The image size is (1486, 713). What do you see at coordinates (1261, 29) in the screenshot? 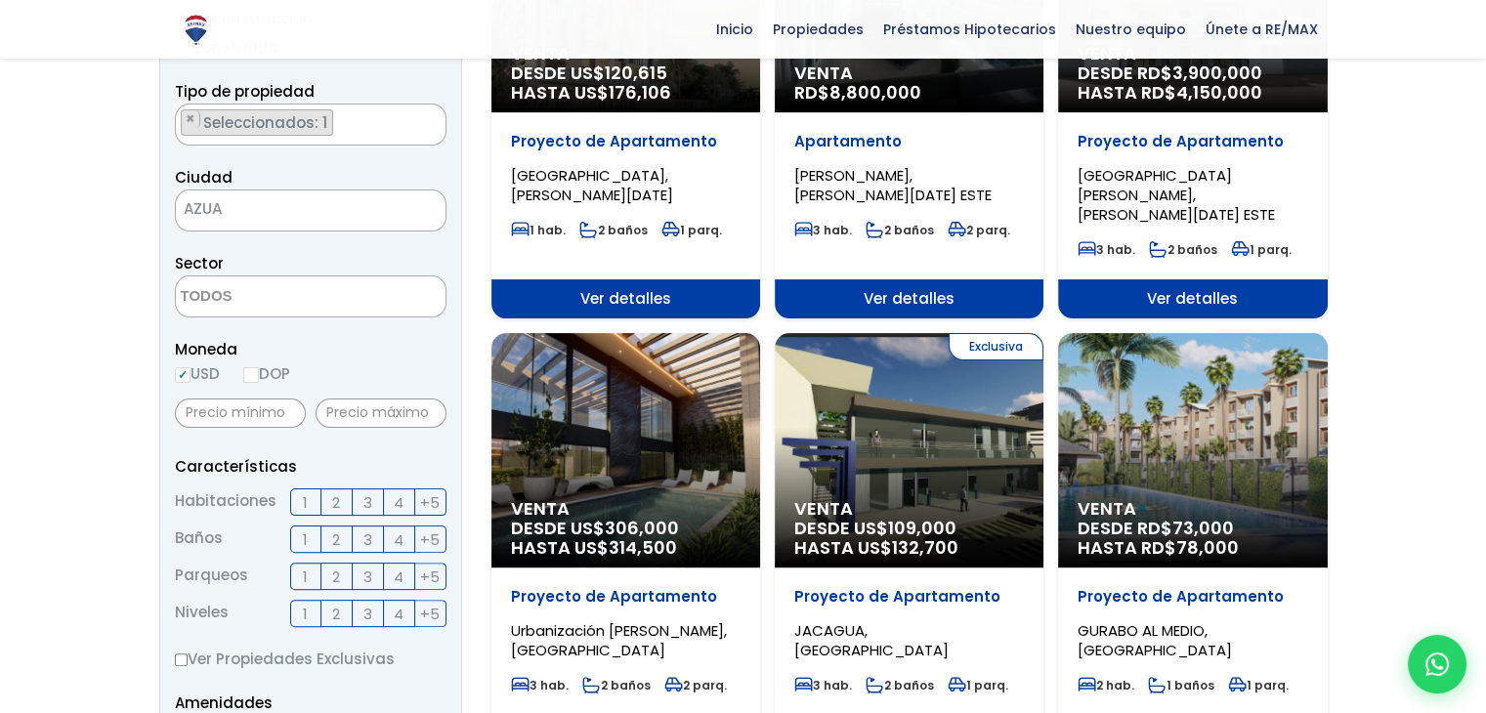
I see `span: Únete a RE/MAX` at bounding box center [1261, 29].